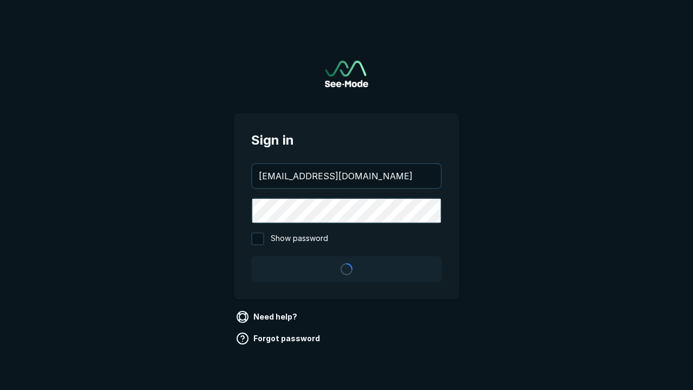 The height and width of the screenshot is (390, 693). Describe the element at coordinates (346, 74) in the screenshot. I see `img: See-Mode Logo` at that location.